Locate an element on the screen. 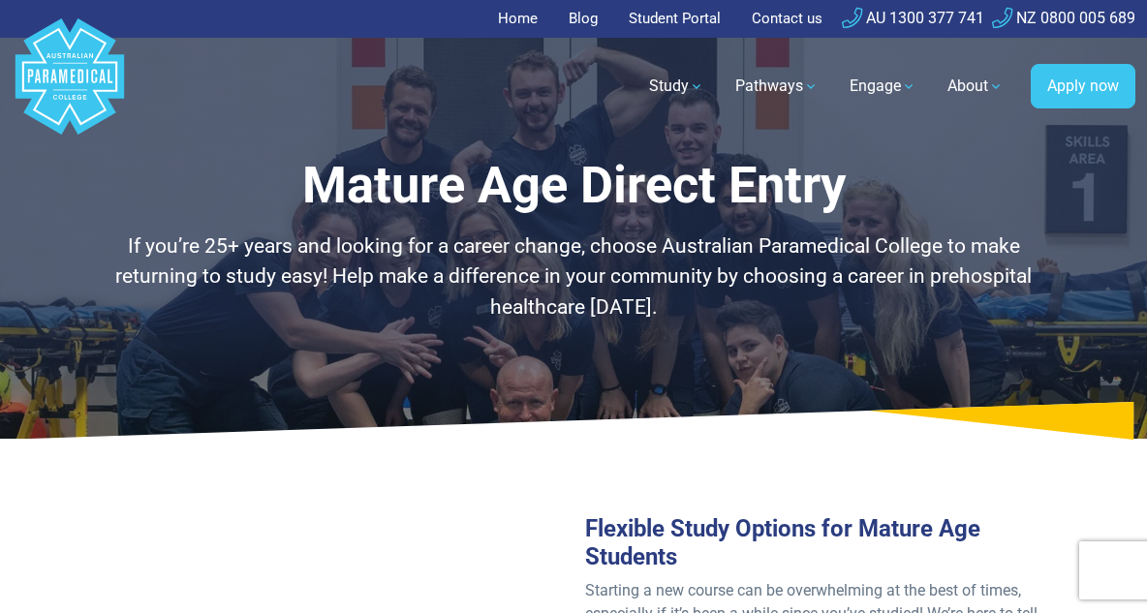  a: AU 1300 377 741 is located at coordinates (913, 17).